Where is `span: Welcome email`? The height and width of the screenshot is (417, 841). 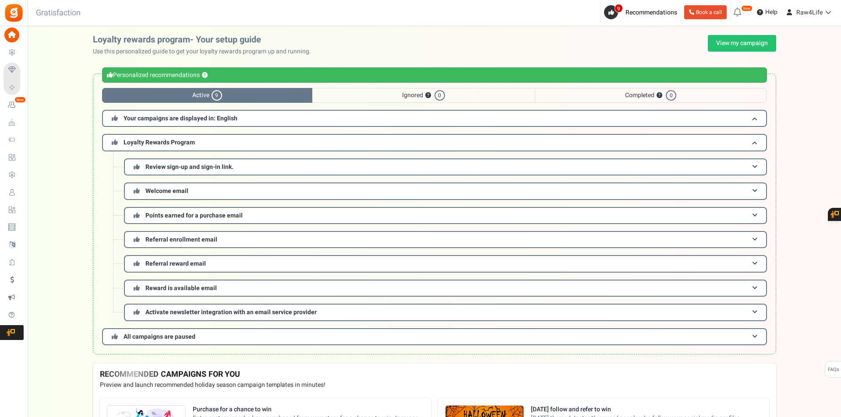
span: Welcome email is located at coordinates (167, 191).